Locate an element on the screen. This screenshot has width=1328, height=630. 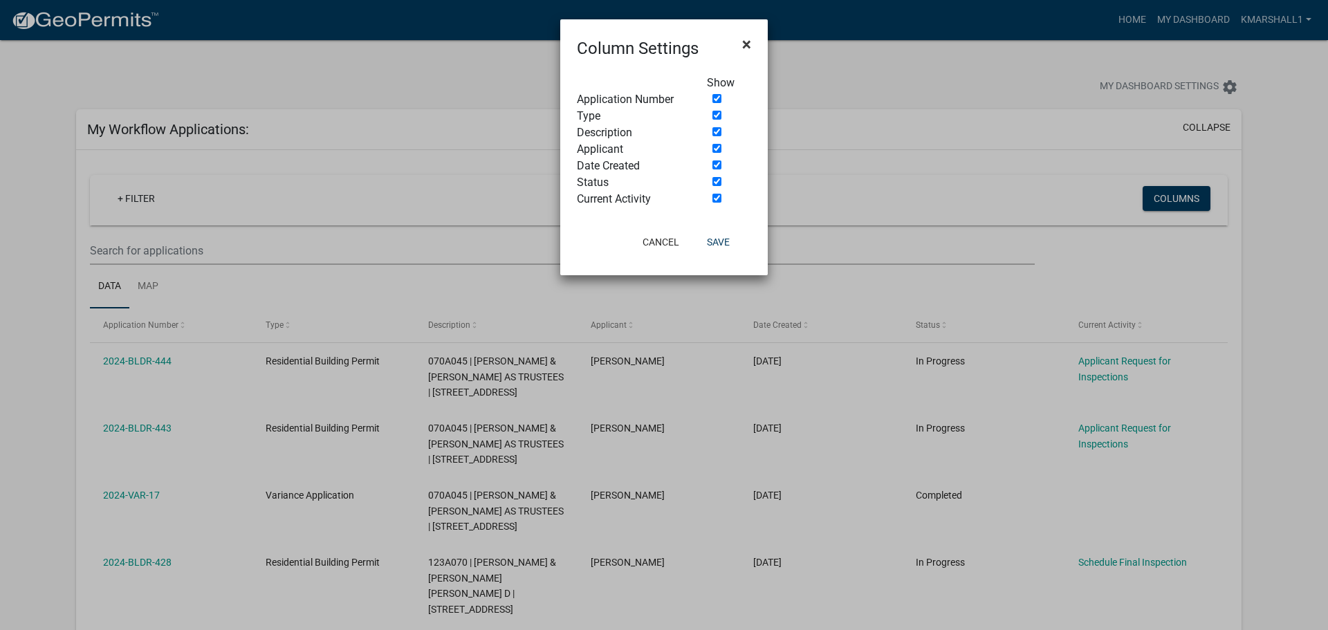
button: Save is located at coordinates (718, 242).